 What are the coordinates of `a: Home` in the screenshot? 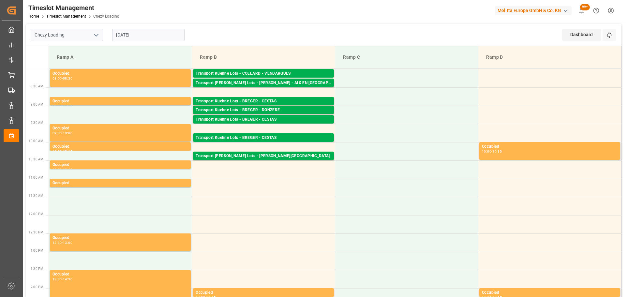 It's located at (34, 16).